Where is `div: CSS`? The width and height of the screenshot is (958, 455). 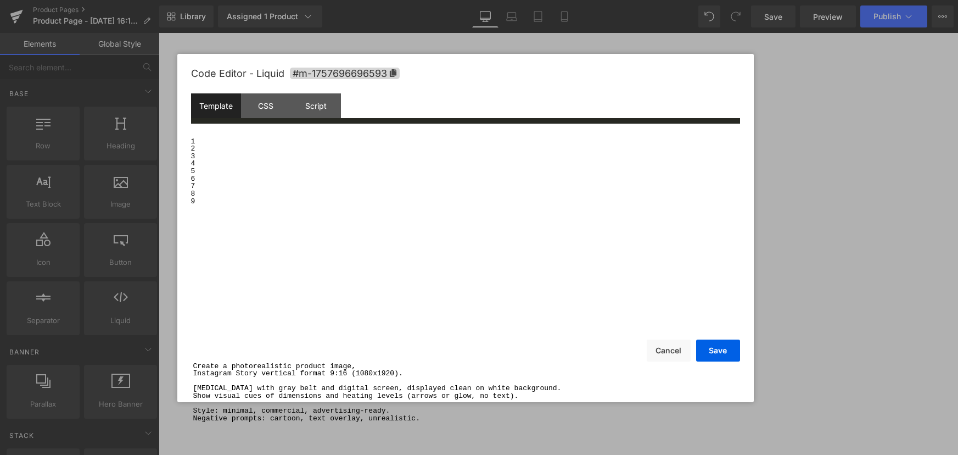 div: CSS is located at coordinates (266, 105).